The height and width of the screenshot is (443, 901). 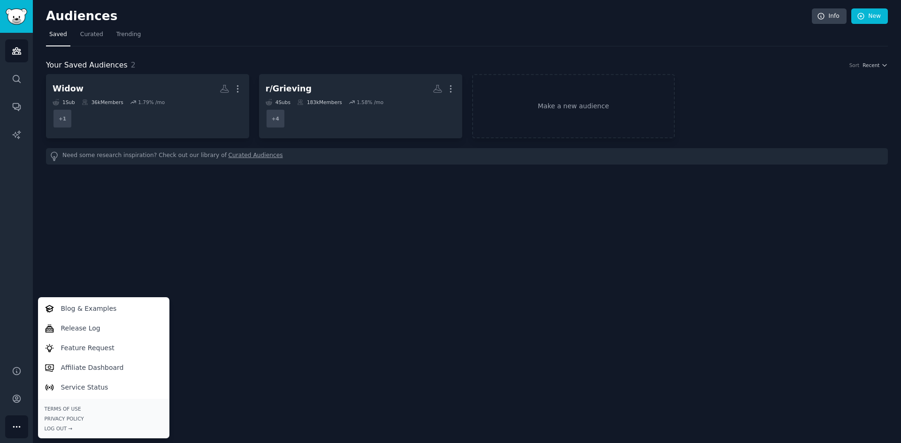 What do you see at coordinates (319, 102) in the screenshot?
I see `div: 183k Members` at bounding box center [319, 102].